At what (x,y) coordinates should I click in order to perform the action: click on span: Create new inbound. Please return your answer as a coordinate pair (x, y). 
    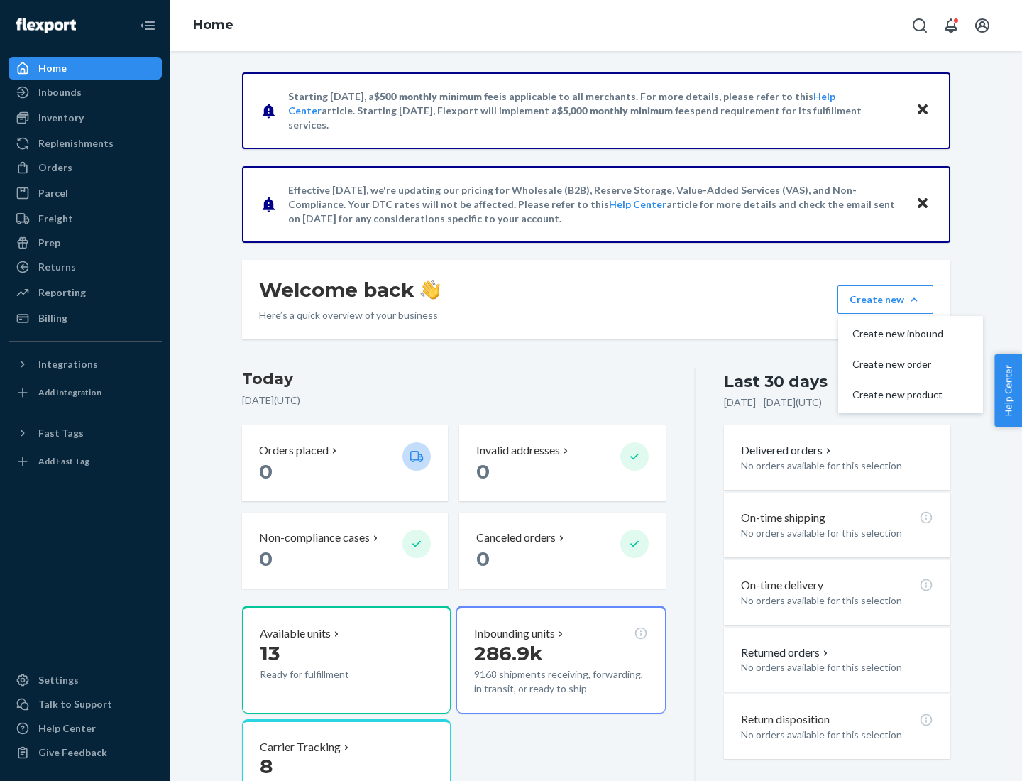
    Looking at the image, I should click on (898, 334).